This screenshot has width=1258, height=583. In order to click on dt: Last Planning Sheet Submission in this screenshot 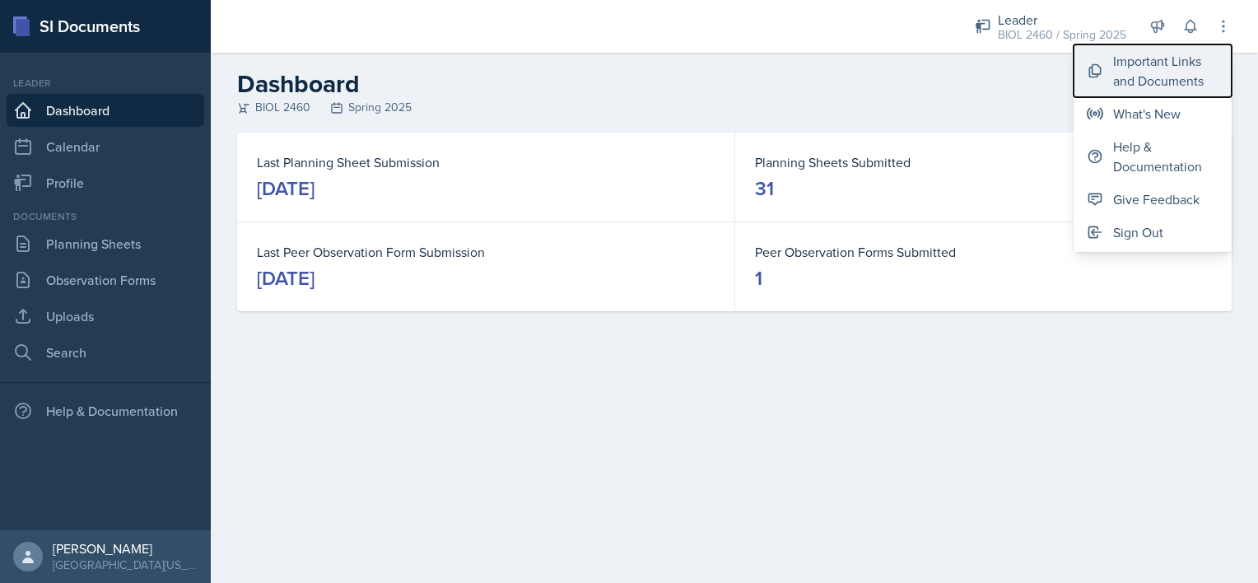, I will do `click(486, 162)`.